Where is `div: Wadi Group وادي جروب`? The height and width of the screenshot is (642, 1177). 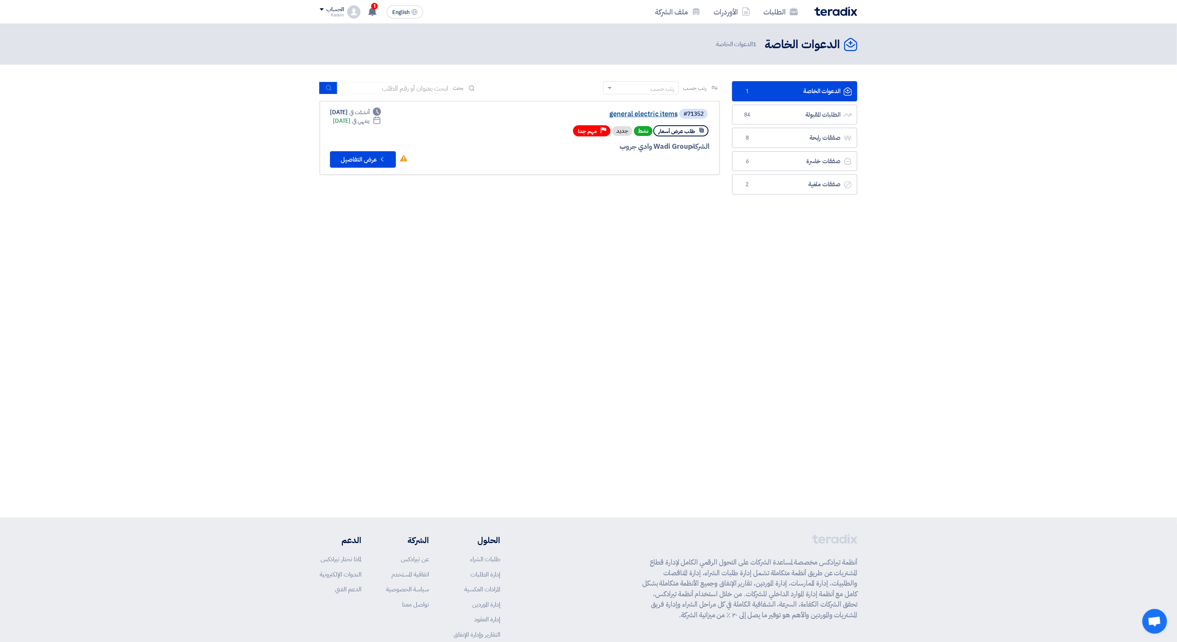
div: Wadi Group وادي جروب is located at coordinates (610, 147).